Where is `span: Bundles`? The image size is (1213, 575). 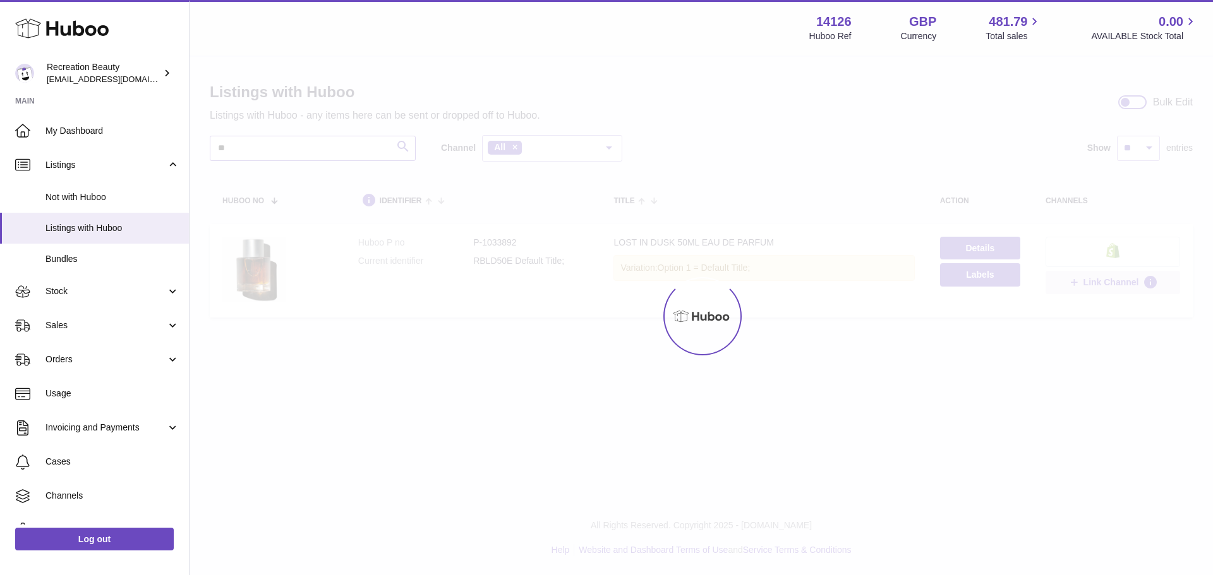 span: Bundles is located at coordinates (112, 259).